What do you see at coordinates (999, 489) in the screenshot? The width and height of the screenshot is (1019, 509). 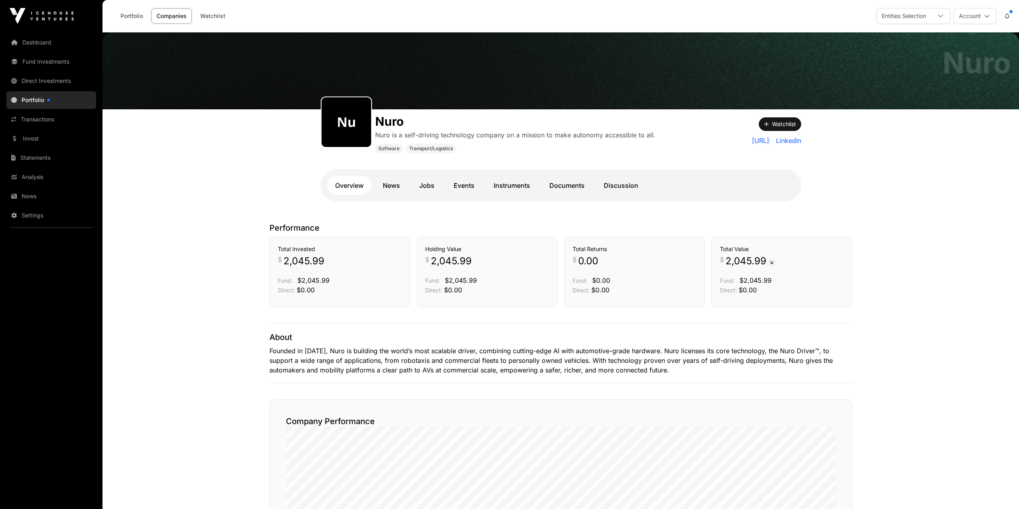 I see `div: Chat Widget` at bounding box center [999, 489].